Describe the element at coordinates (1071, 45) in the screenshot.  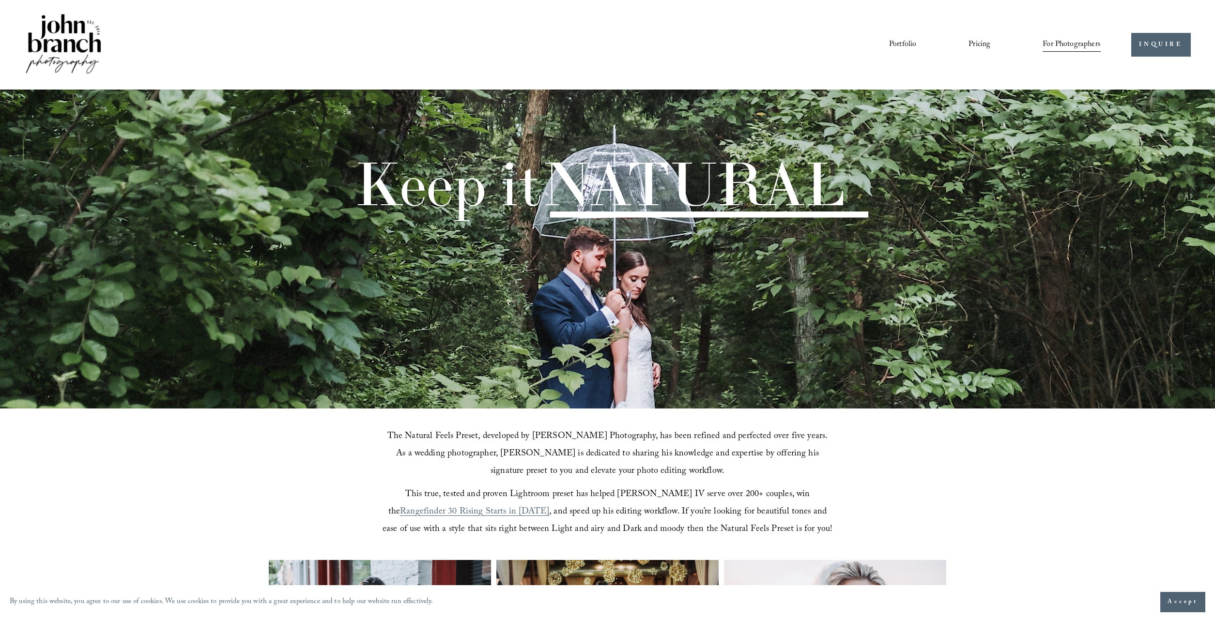
I see `a: folder dropdown` at that location.